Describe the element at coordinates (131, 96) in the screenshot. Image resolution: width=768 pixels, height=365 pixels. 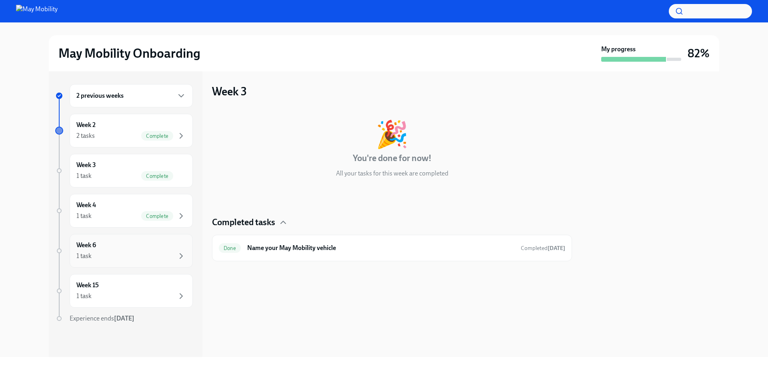
I see `div: 2 previous weeks` at that location.